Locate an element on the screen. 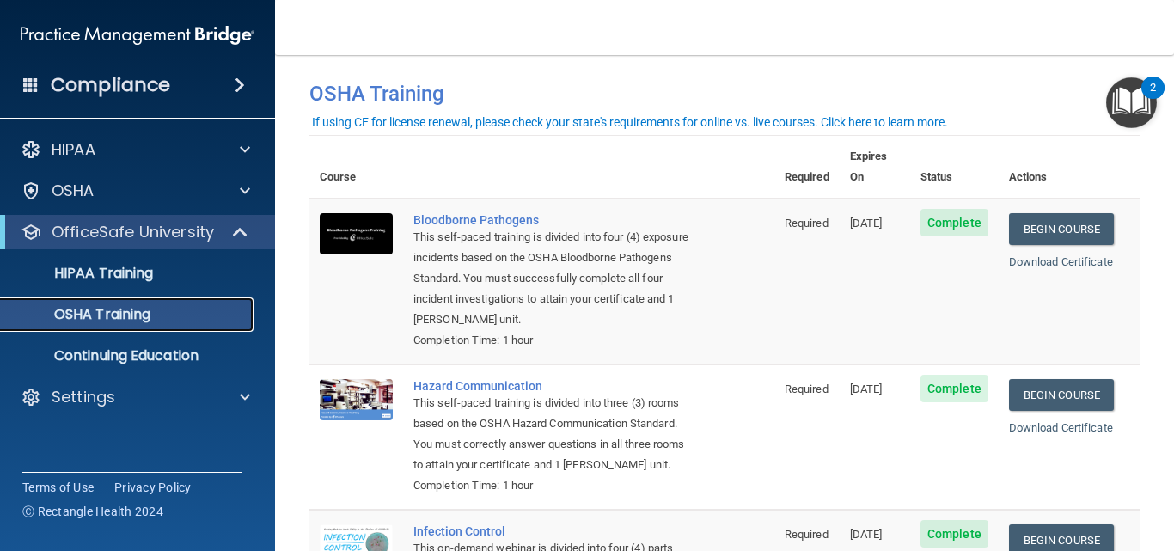 The height and width of the screenshot is (551, 1174). p: Settings is located at coordinates (83, 397).